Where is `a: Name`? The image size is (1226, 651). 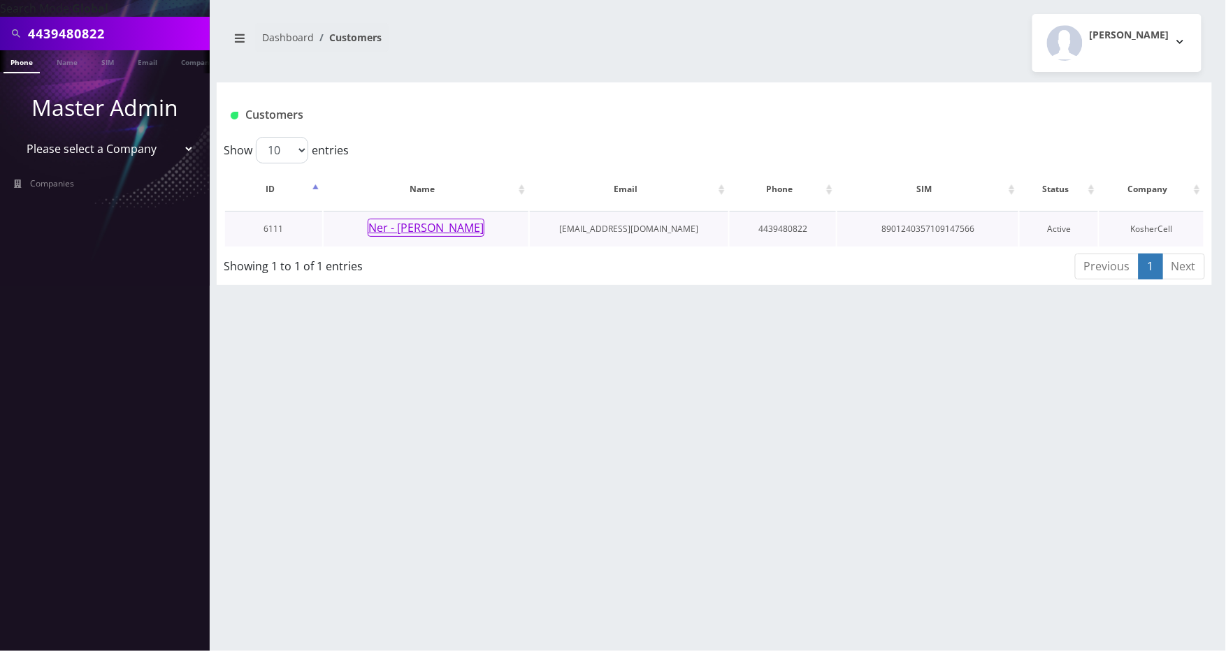
a: Name is located at coordinates (67, 61).